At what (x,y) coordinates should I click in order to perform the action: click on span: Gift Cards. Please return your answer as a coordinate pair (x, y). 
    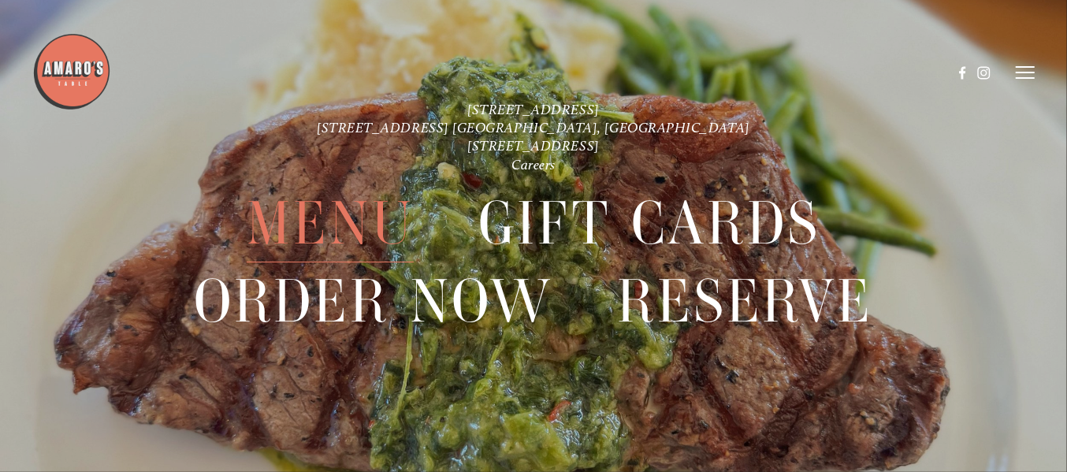
    Looking at the image, I should click on (650, 223).